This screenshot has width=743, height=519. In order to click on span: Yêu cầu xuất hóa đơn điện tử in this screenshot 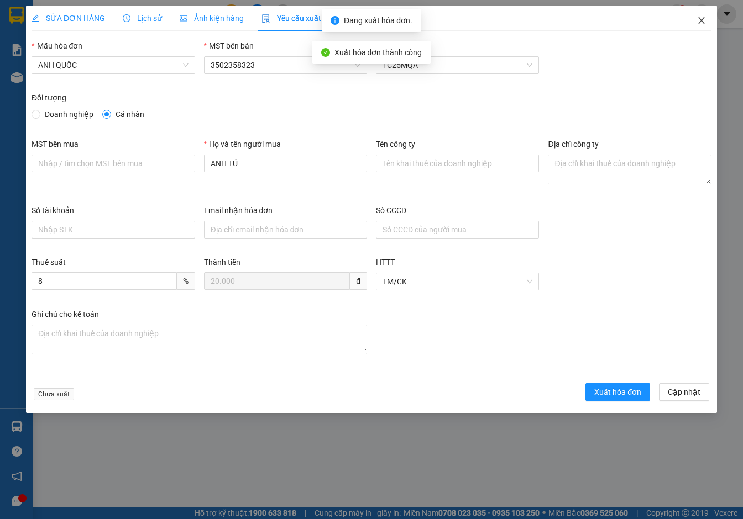, I will do `click(319, 18)`.